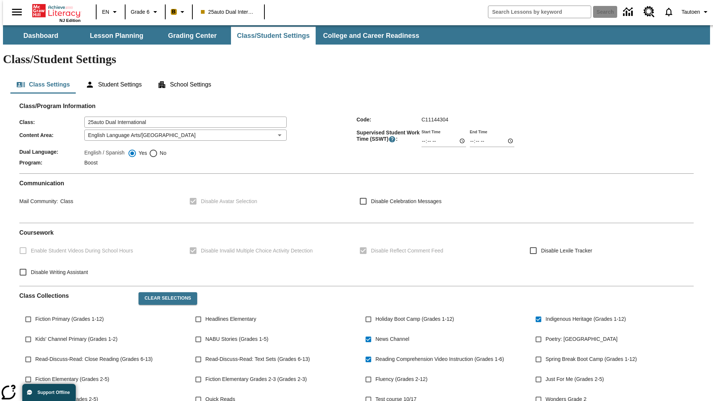 This screenshot has height=401, width=713. Describe the element at coordinates (357, 198) in the screenshot. I see `div: Communication` at that location.